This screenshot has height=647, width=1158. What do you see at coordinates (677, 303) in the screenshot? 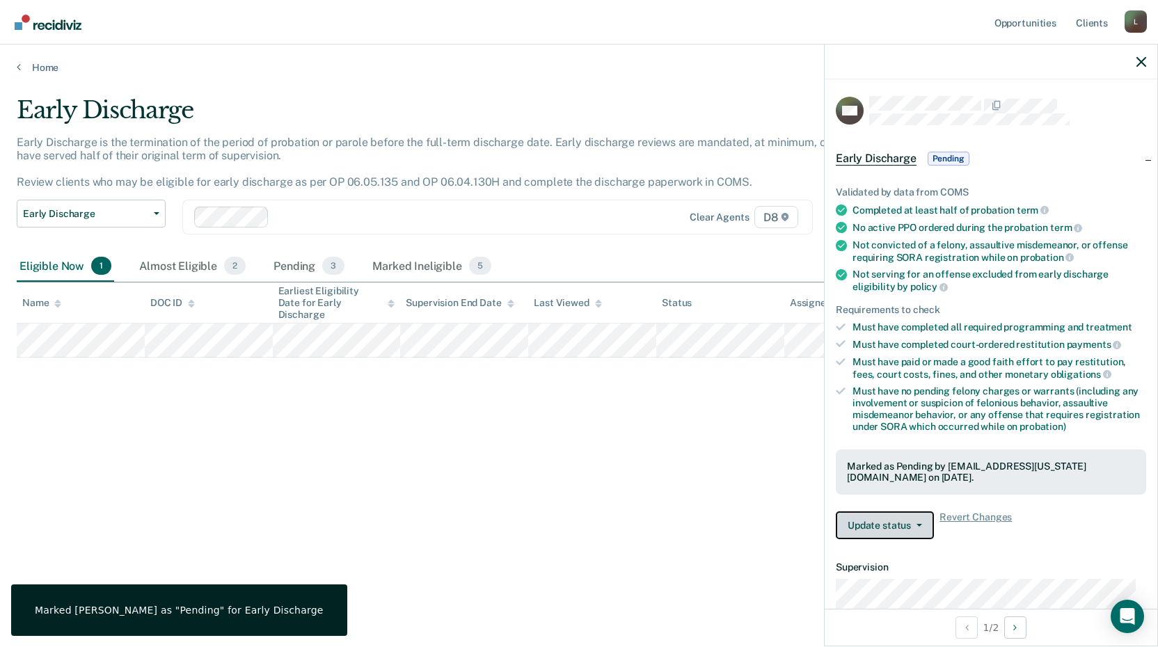
I see `div: Status` at bounding box center [677, 303].